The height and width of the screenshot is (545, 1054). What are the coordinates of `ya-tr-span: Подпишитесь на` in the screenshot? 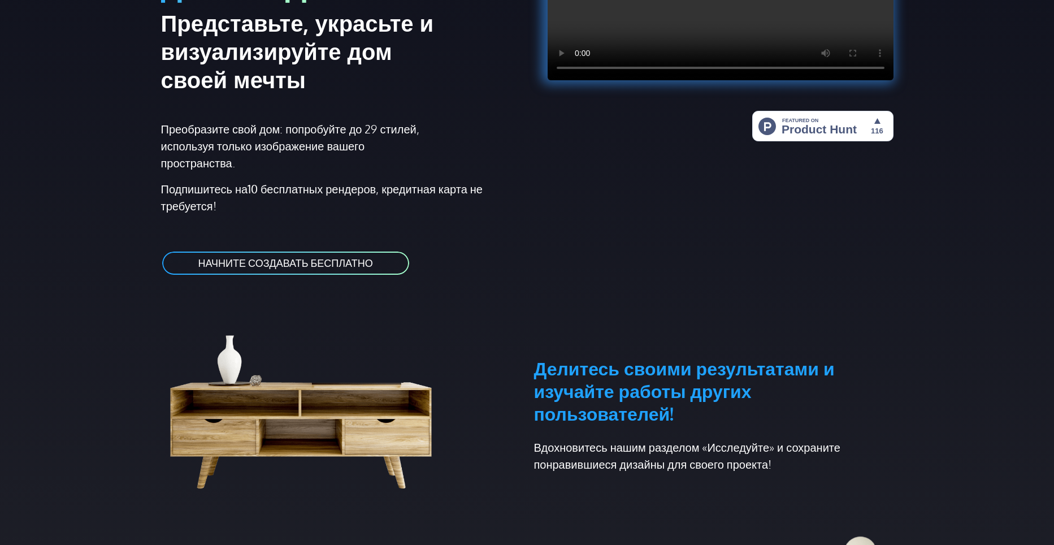 It's located at (205, 189).